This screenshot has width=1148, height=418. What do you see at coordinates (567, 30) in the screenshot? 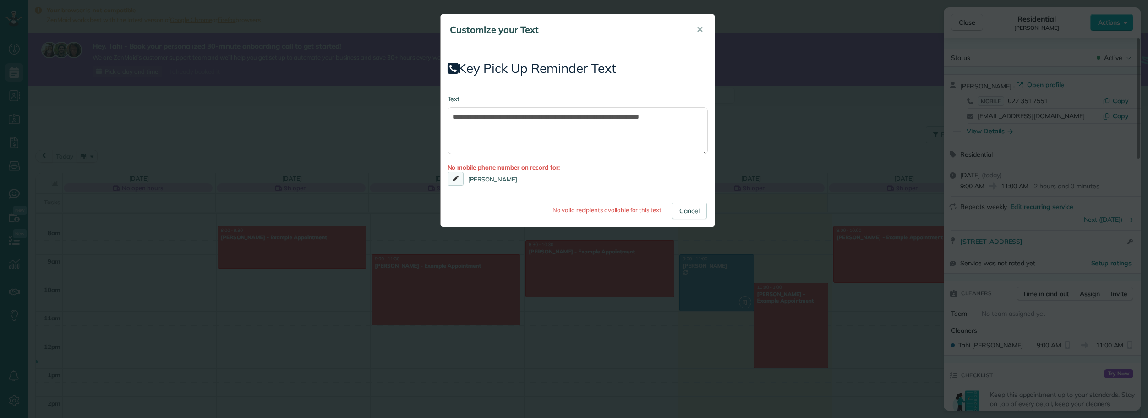
I see `h5: Customize your Text` at bounding box center [567, 30].